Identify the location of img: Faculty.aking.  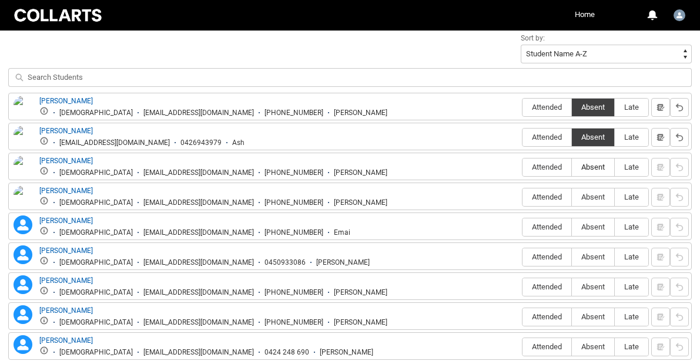
(679, 15).